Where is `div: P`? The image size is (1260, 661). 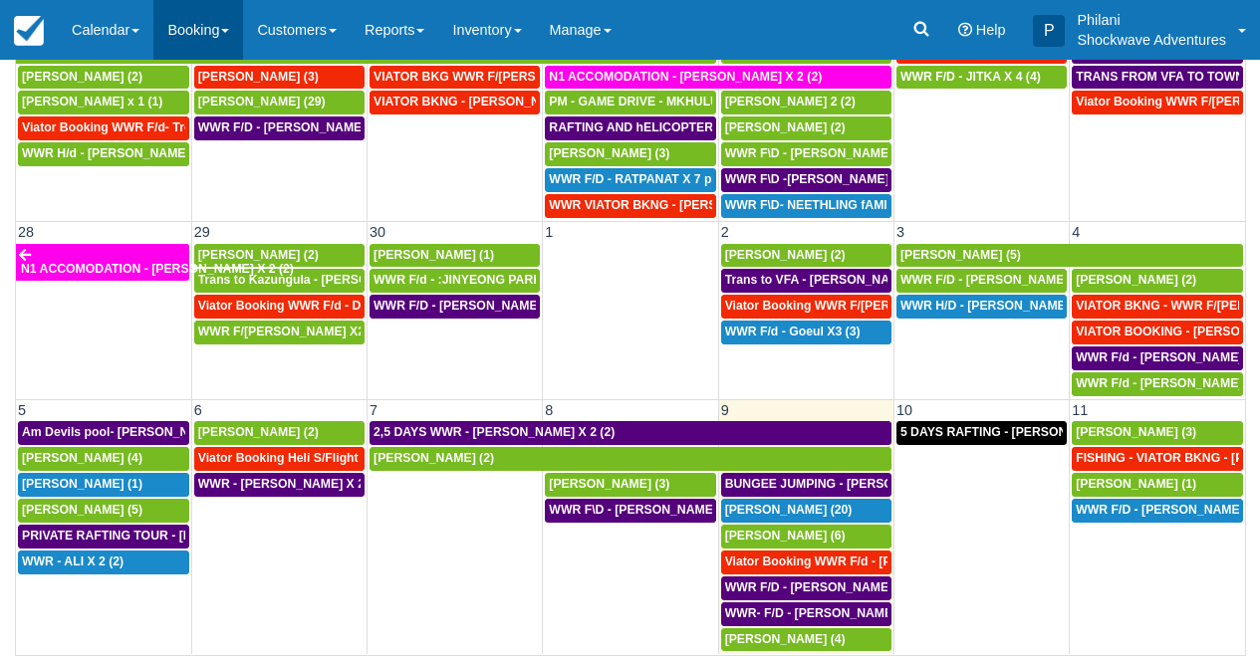
div: P is located at coordinates (1049, 31).